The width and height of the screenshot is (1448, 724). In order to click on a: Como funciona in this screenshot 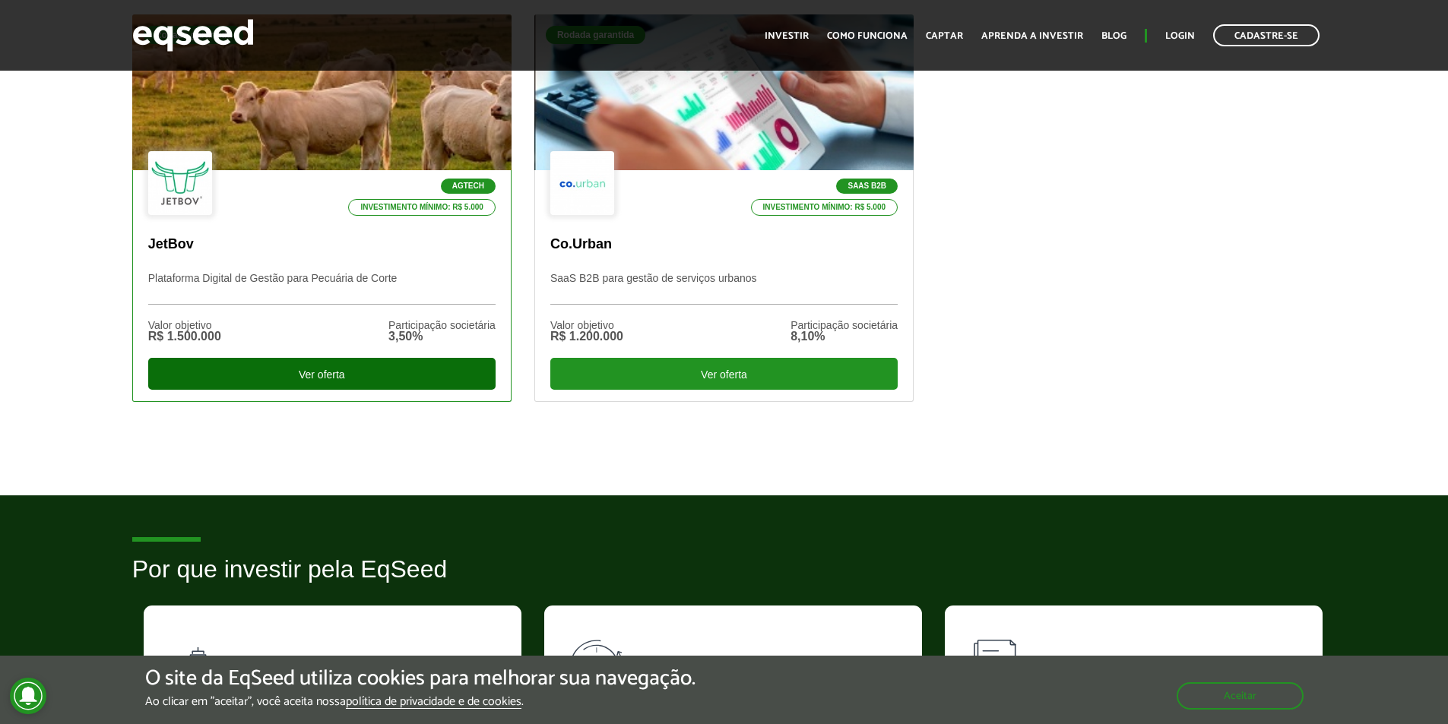, I will do `click(867, 36)`.